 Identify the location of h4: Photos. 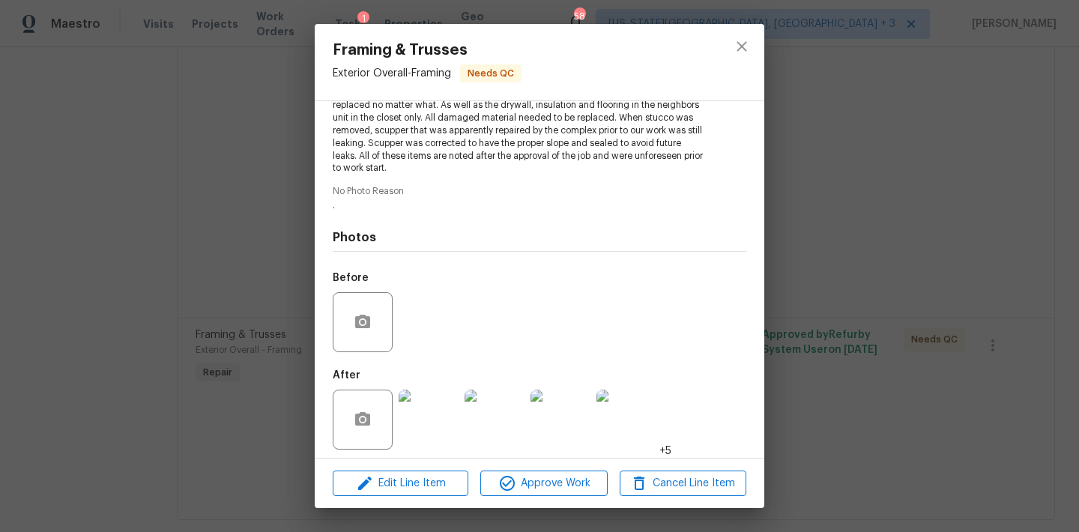
(539, 237).